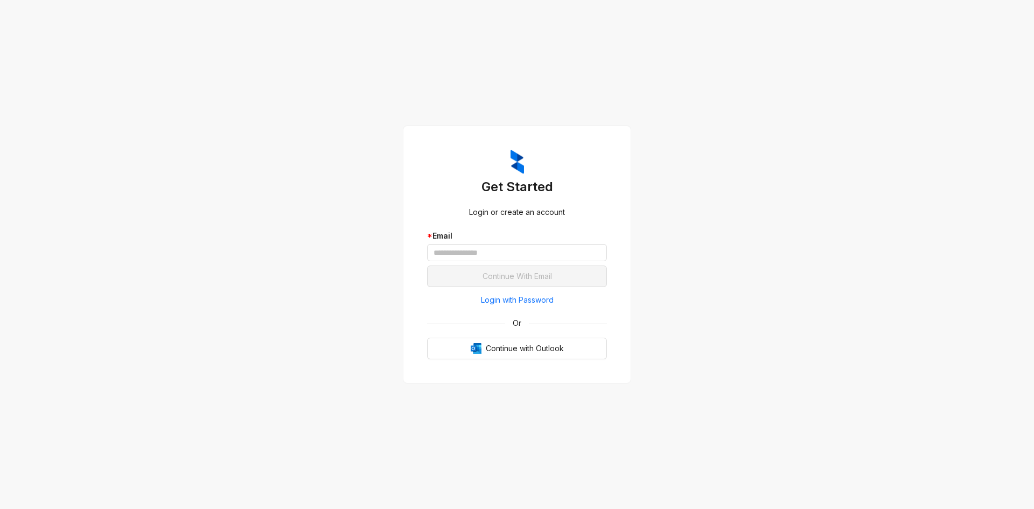 Image resolution: width=1034 pixels, height=509 pixels. What do you see at coordinates (517, 212) in the screenshot?
I see `div: Login or create an account` at bounding box center [517, 212].